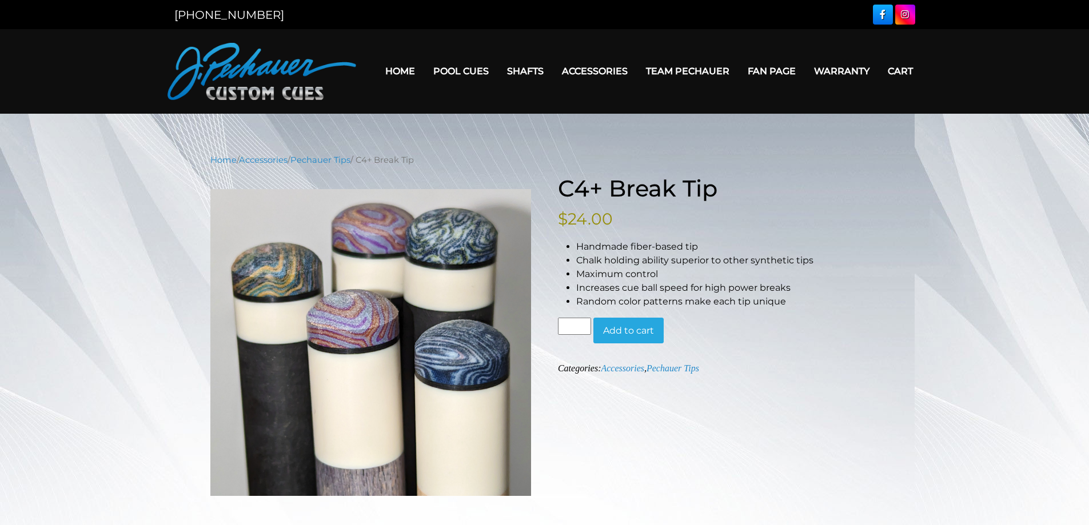 The height and width of the screenshot is (525, 1089). What do you see at coordinates (262, 71) in the screenshot?
I see `img: Pechauer Custom Cues` at bounding box center [262, 71].